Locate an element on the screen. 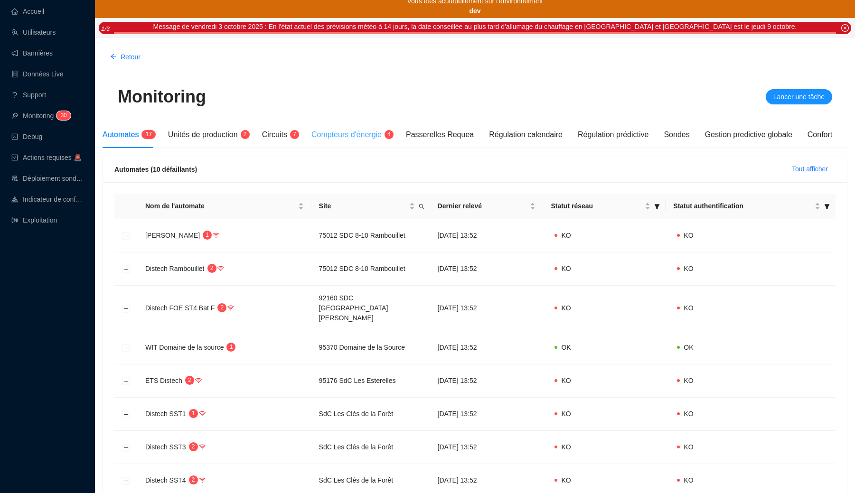  button: Retour is located at coordinates (125, 57).